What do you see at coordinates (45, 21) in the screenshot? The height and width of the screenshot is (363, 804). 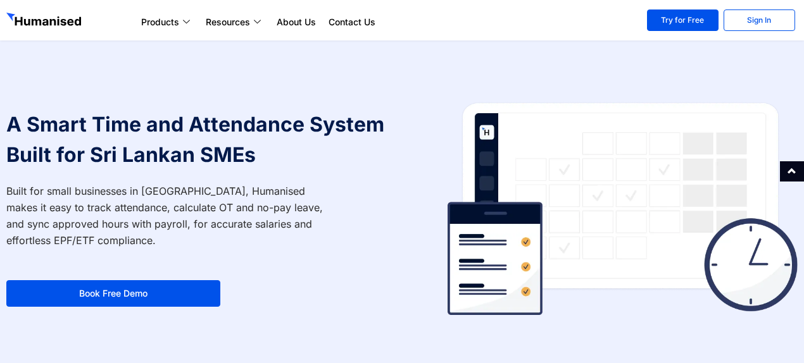 I see `img: GetHumanised Logo` at bounding box center [45, 21].